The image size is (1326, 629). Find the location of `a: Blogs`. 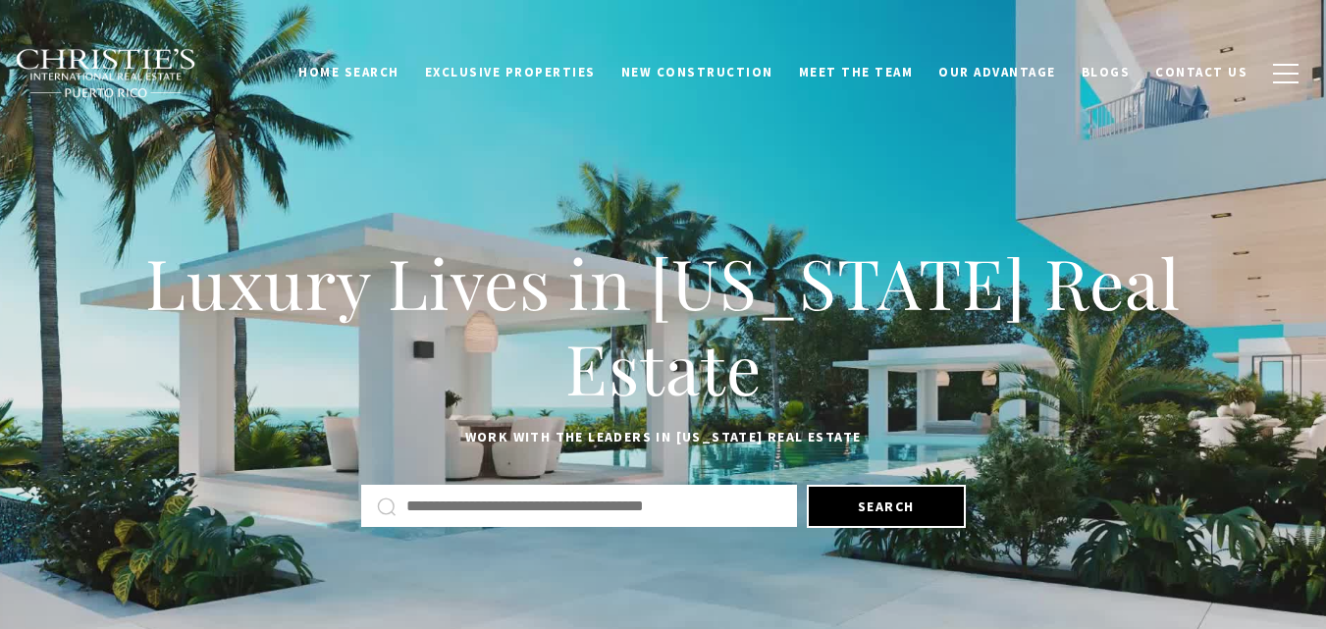

a: Blogs is located at coordinates (1106, 73).